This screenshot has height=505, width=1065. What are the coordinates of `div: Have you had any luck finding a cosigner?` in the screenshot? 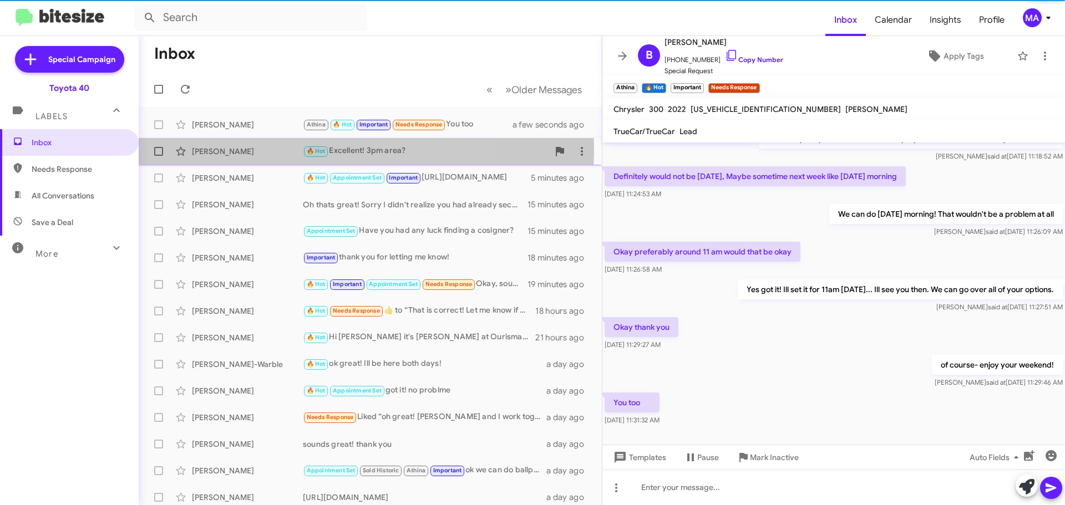 It's located at (415, 231).